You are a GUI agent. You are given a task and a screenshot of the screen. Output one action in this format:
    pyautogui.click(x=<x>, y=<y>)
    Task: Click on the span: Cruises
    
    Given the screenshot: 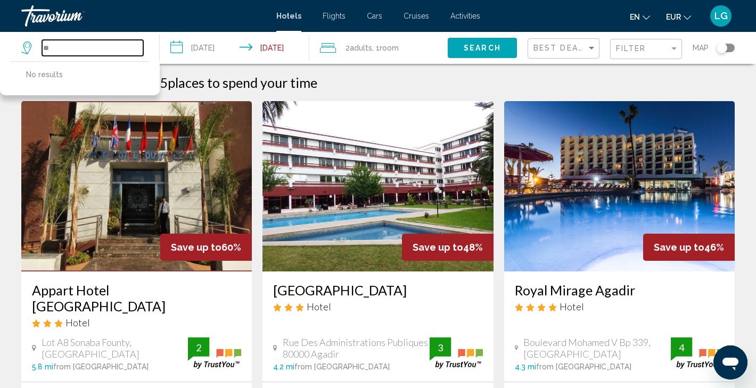 What is the action you would take?
    pyautogui.click(x=416, y=16)
    